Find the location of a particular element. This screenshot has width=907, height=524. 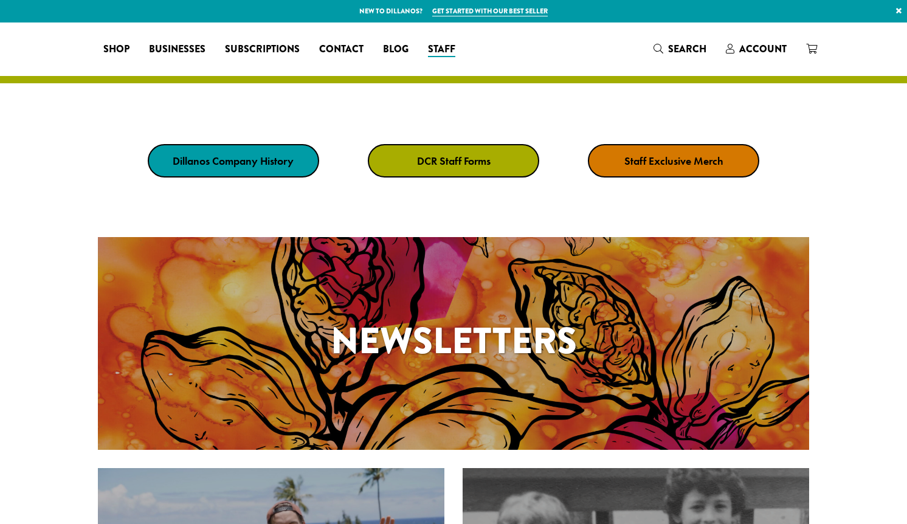

span: Account is located at coordinates (763, 49).